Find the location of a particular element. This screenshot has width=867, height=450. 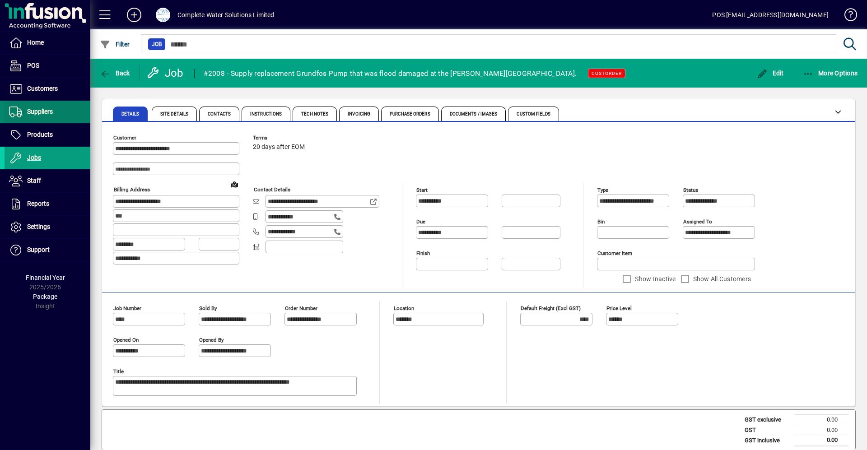

span: Customers is located at coordinates (42, 89).